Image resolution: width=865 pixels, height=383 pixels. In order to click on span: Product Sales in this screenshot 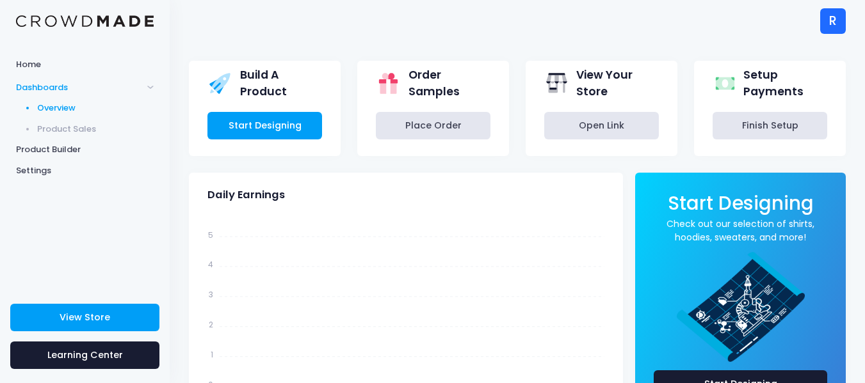, I will do `click(95, 129)`.